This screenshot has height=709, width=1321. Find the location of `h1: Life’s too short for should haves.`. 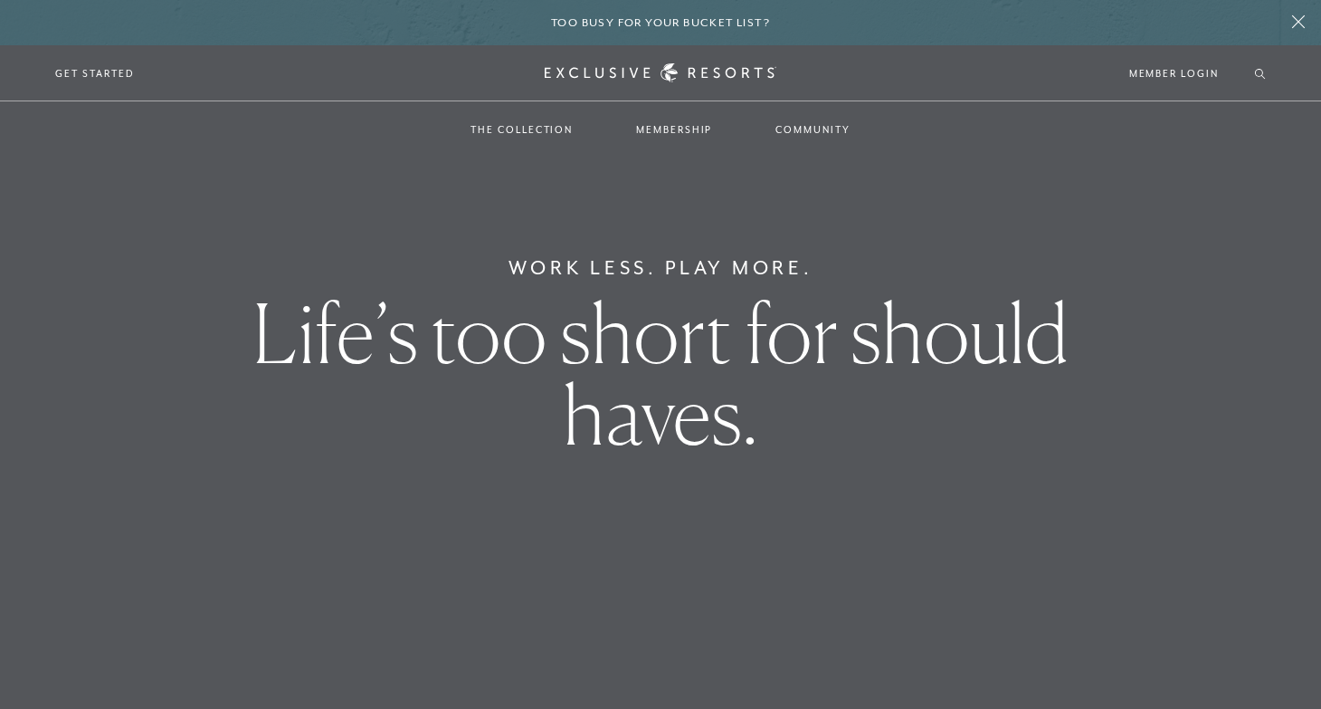

h1: Life’s too short for should haves. is located at coordinates (661, 374).